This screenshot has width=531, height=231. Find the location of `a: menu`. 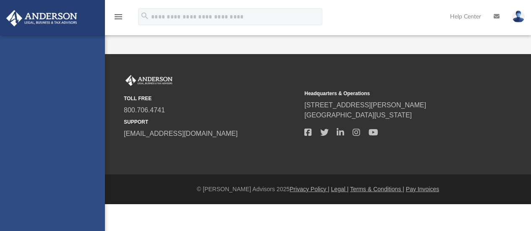

a: menu is located at coordinates (118, 19).